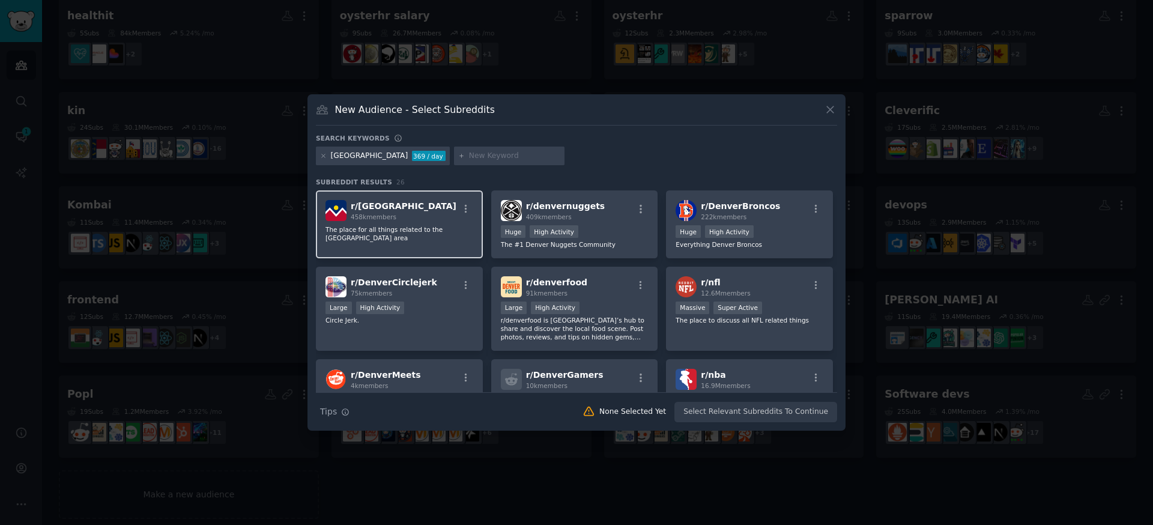 This screenshot has height=525, width=1153. What do you see at coordinates (565, 206) in the screenshot?
I see `span: r/ denvernuggets` at bounding box center [565, 206].